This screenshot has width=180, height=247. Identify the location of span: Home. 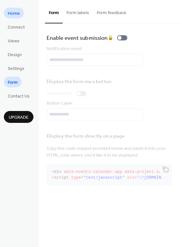
(14, 13).